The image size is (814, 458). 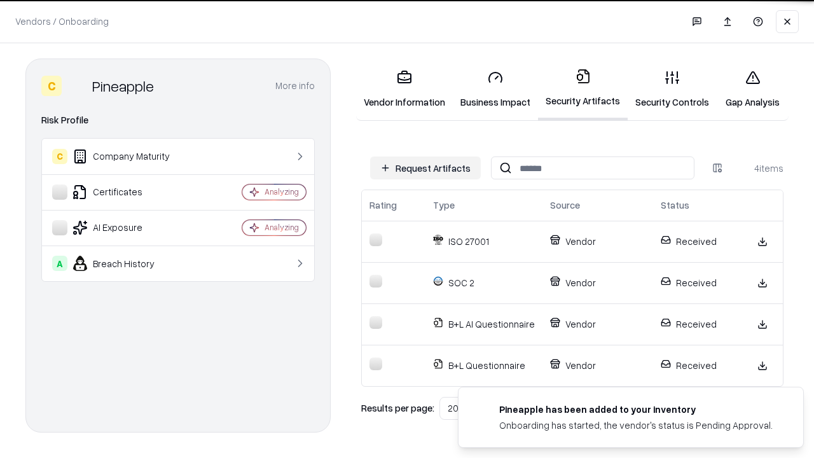 I want to click on button: Request Artifacts, so click(x=425, y=168).